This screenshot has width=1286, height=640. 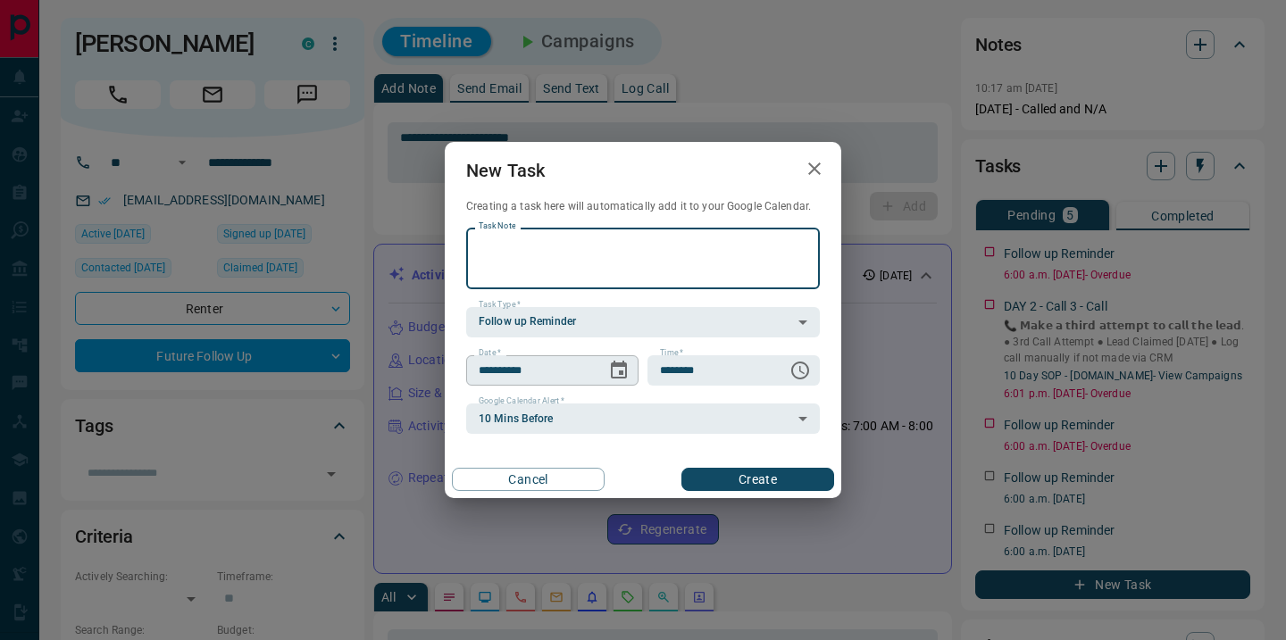 I want to click on label: Google Calendar Alert, so click(x=521, y=401).